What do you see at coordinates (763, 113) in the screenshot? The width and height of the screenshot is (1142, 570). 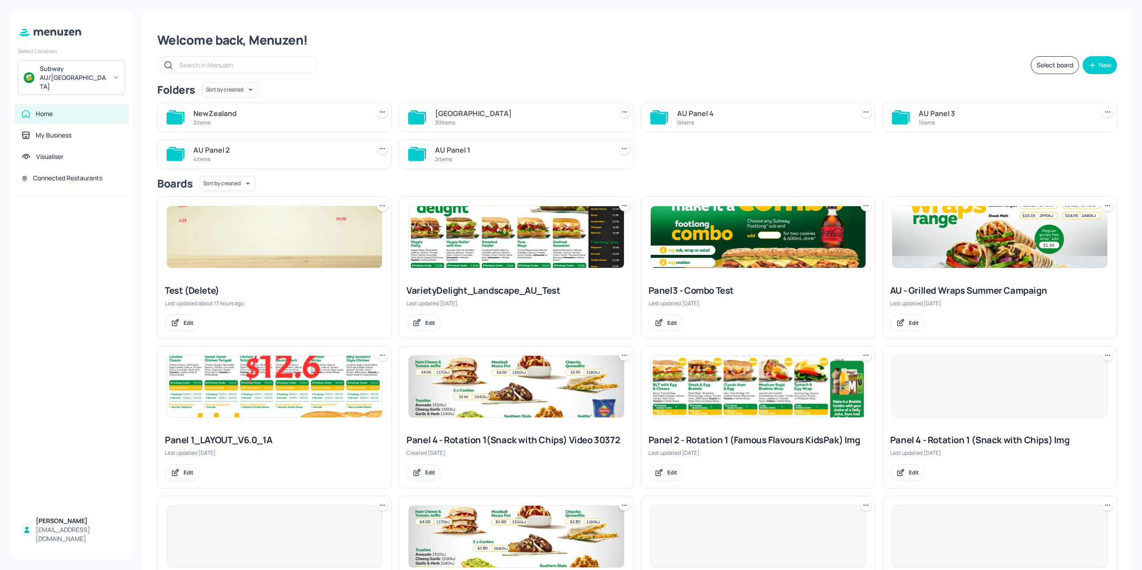 I see `div: AU Panel 4` at bounding box center [763, 113].